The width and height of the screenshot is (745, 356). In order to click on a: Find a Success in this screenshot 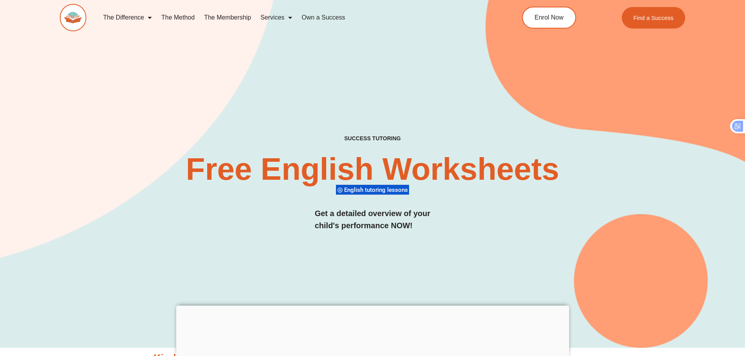, I will do `click(653, 18)`.